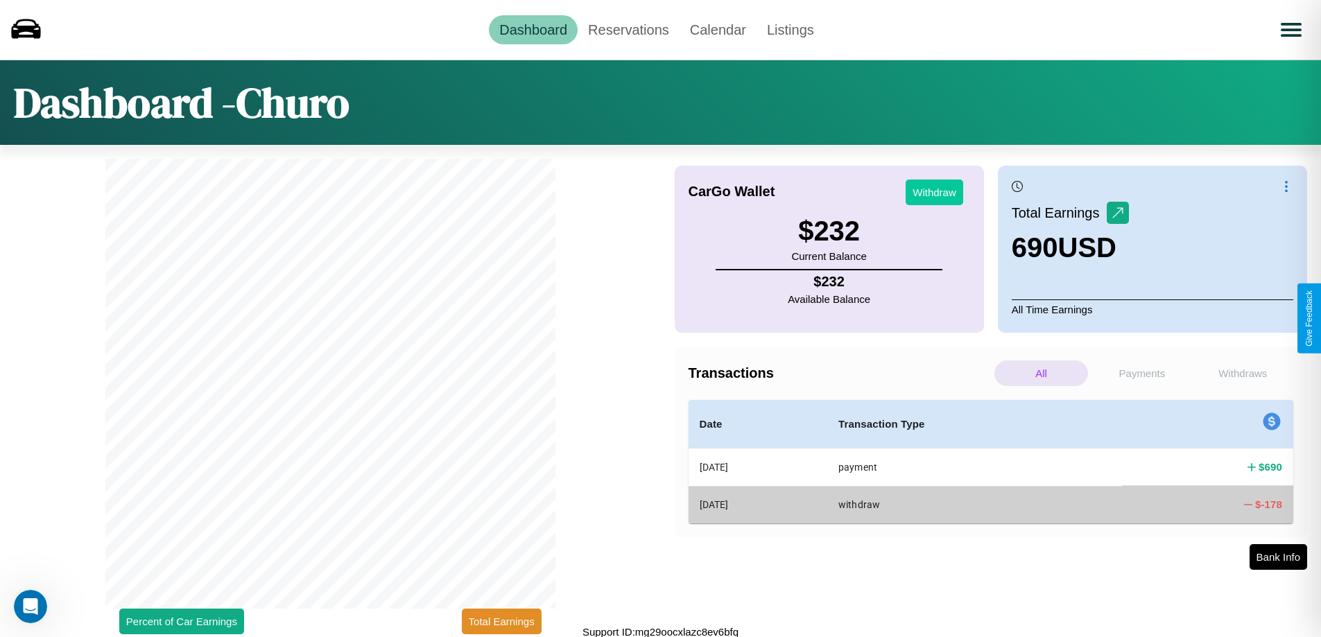 The width and height of the screenshot is (1321, 637). I want to click on p: Withdraws, so click(1243, 373).